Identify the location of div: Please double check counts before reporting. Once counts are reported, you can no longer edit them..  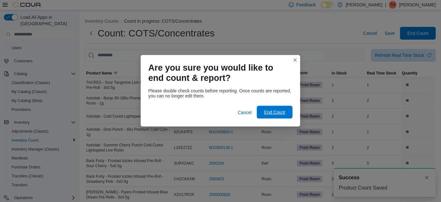
(221, 93).